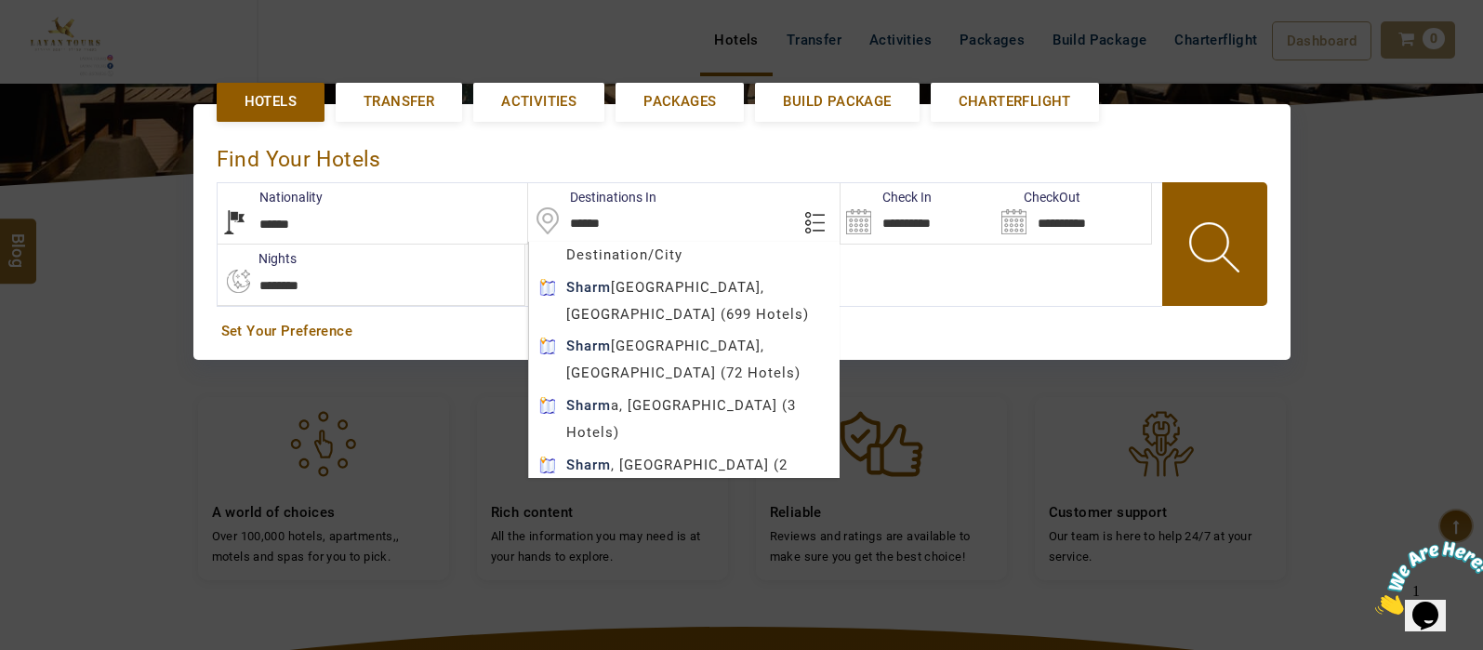  Describe the element at coordinates (592, 197) in the screenshot. I see `label: Destinations In` at that location.